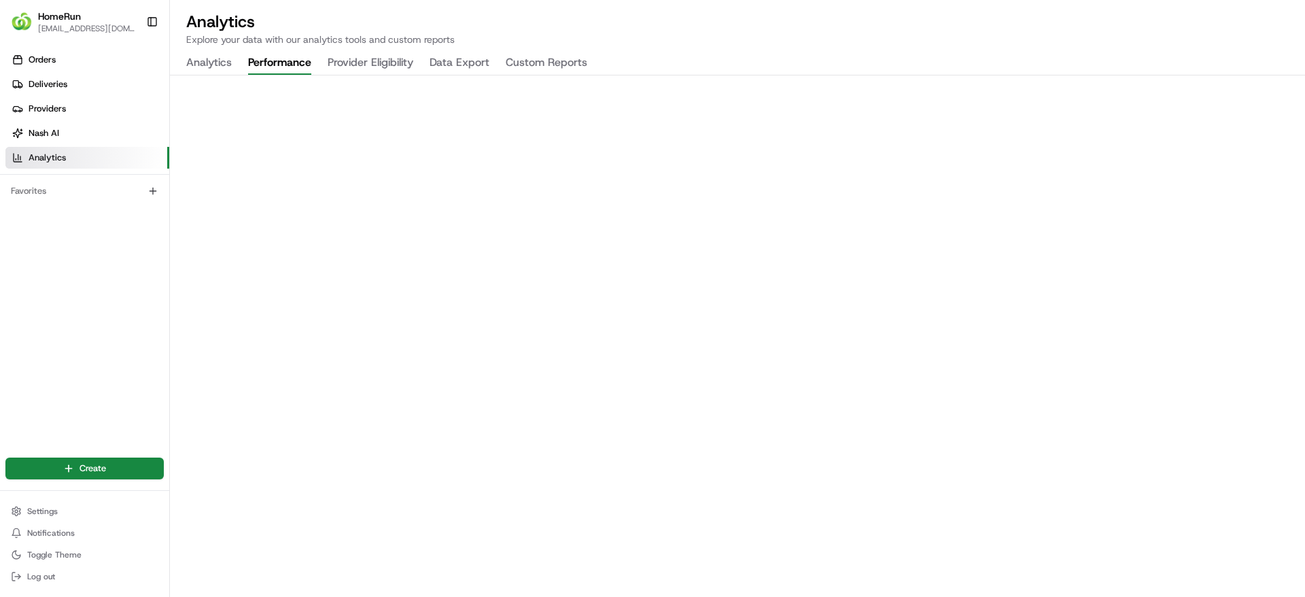  Describe the element at coordinates (84, 533) in the screenshot. I see `button: Notifications` at that location.